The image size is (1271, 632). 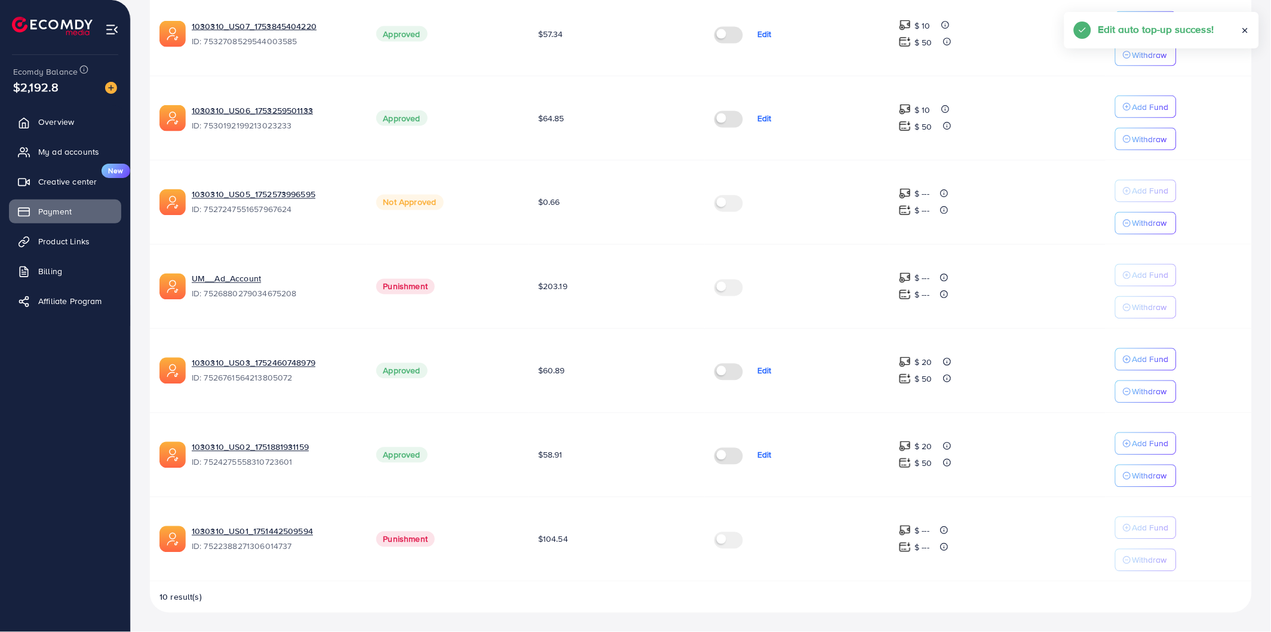 What do you see at coordinates (274, 294) in the screenshot?
I see `span: ID: 7526880279034675208` at bounding box center [274, 294].